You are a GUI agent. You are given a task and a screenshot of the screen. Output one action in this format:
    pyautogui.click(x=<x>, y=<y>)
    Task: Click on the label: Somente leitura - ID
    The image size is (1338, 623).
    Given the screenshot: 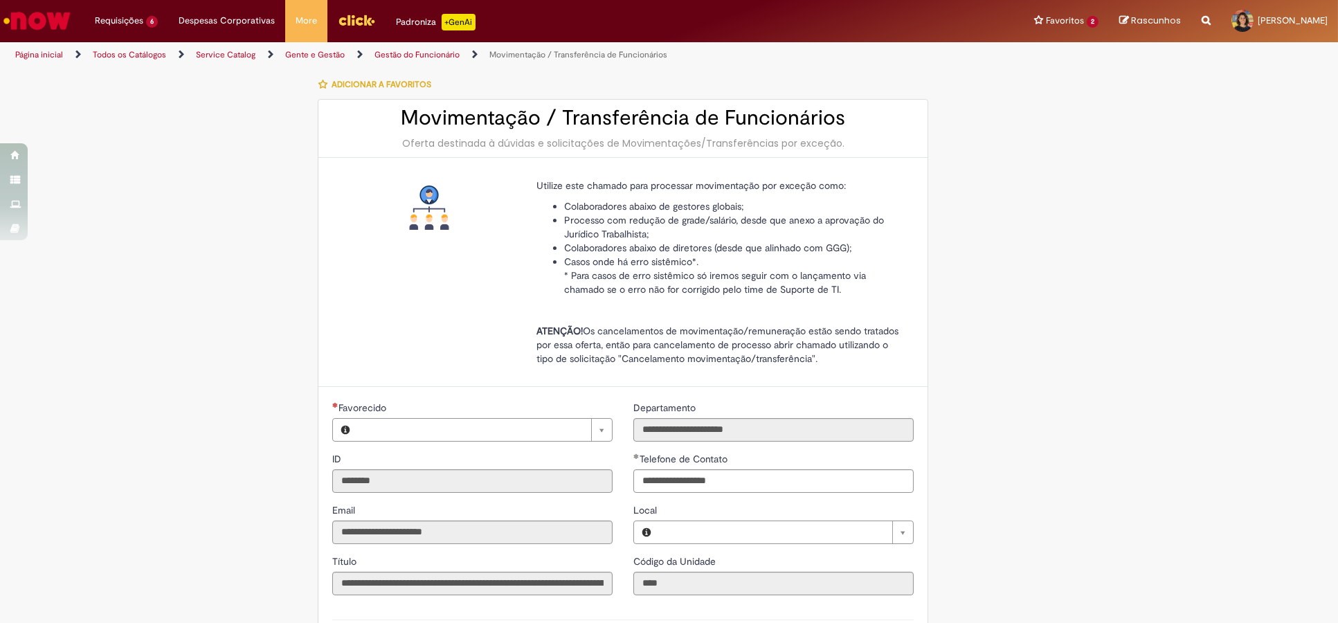 What is the action you would take?
    pyautogui.click(x=338, y=459)
    